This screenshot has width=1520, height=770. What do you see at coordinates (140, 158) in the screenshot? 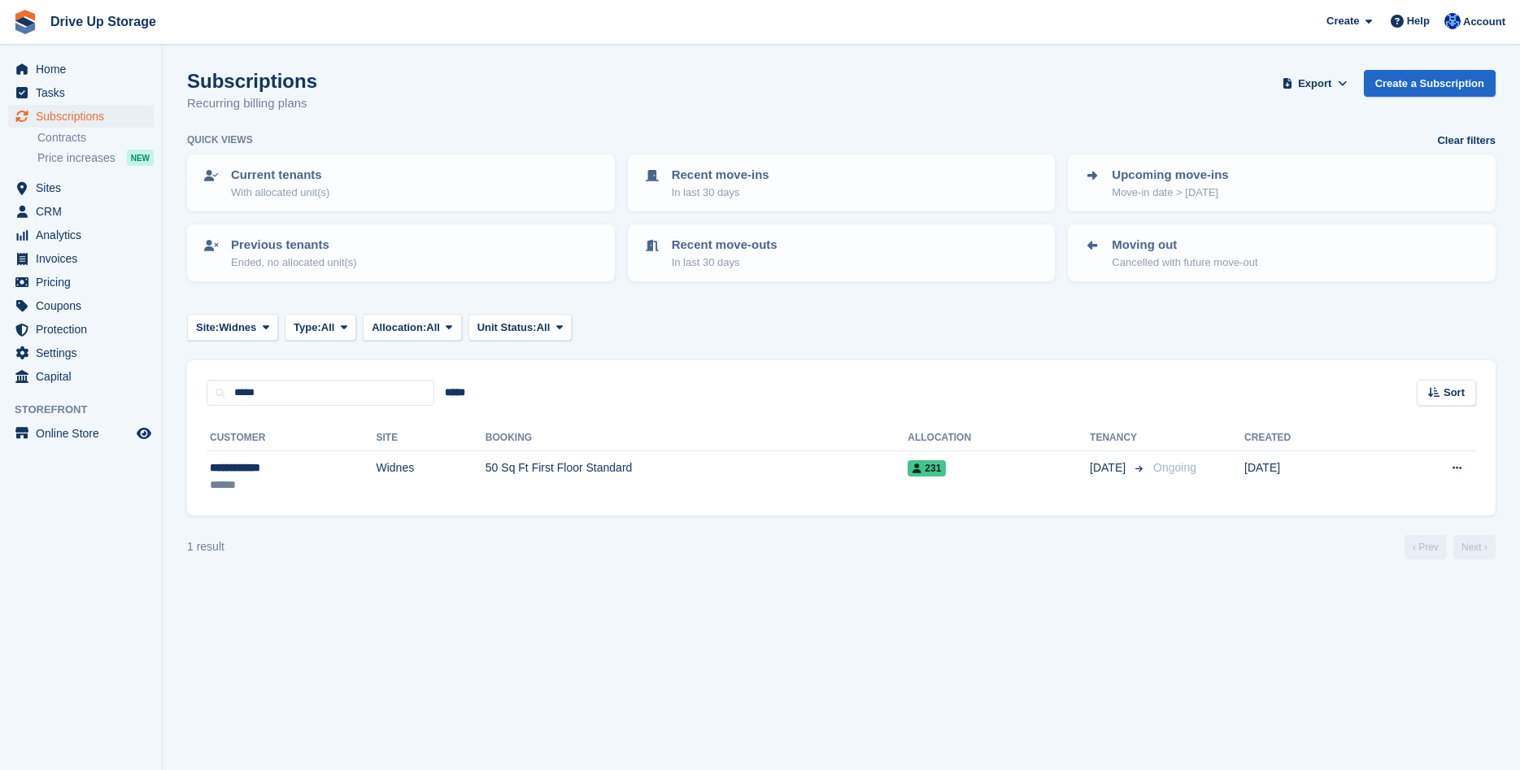
I see `div: NEW` at bounding box center [140, 158].